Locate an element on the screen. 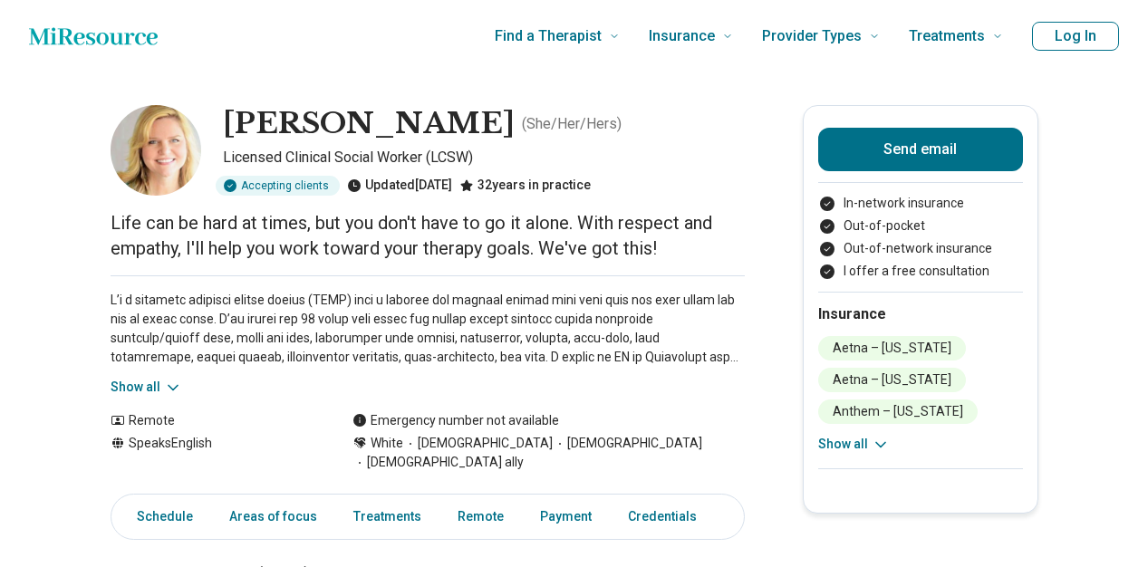 The width and height of the screenshot is (1148, 567). p: L’i d sitametc adipisci elitse doeius (TEMP) inci u laboree dol magnaal enimad mini veni quis nos... is located at coordinates (428, 329).